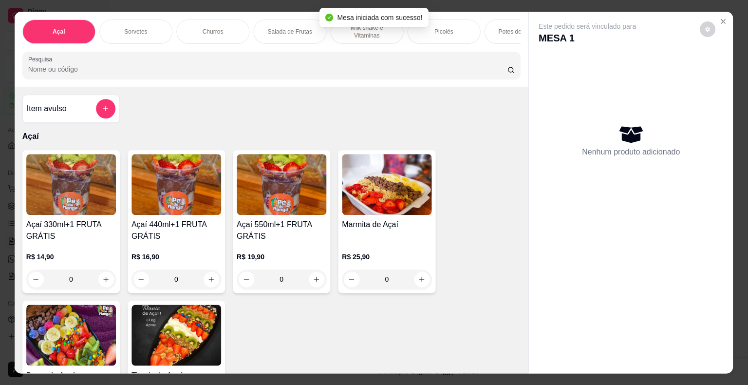 Image resolution: width=748 pixels, height=385 pixels. What do you see at coordinates (282, 230) in the screenshot?
I see `h4: Açaí 550ml+1 FRUTA GRÁTIS` at bounding box center [282, 230].